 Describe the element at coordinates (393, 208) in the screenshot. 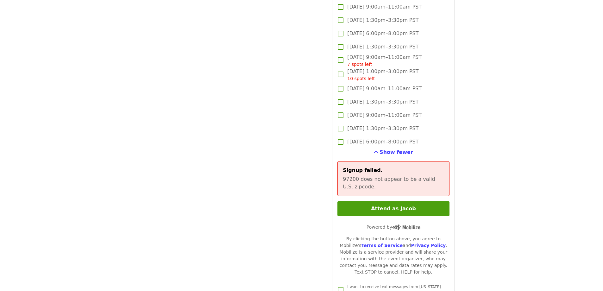

I see `button: Attend as Jacob` at that location.